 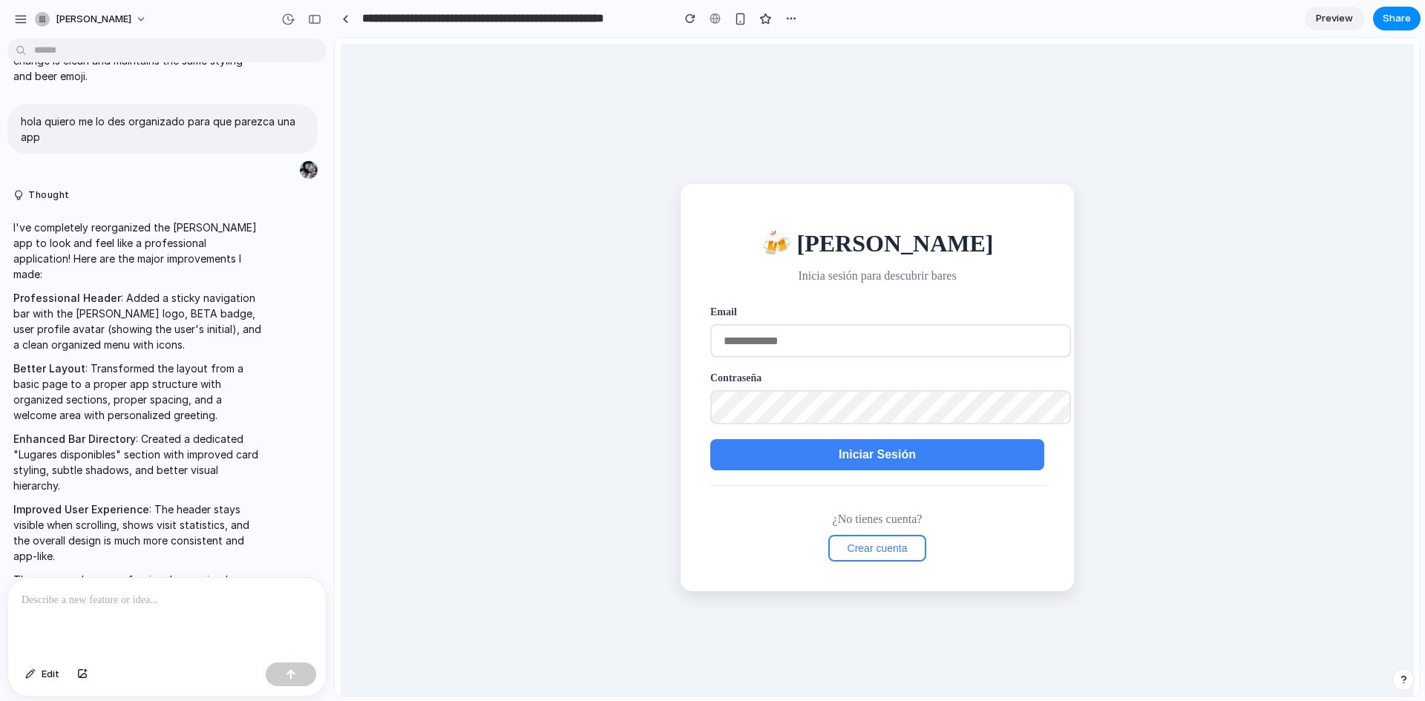 I want to click on strong: Better Layout, so click(x=49, y=368).